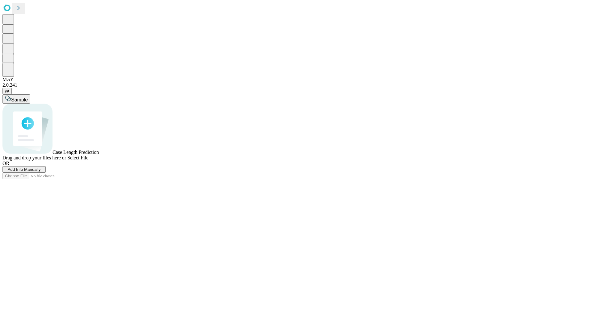 This screenshot has width=593, height=333. I want to click on span: Sample, so click(19, 100).